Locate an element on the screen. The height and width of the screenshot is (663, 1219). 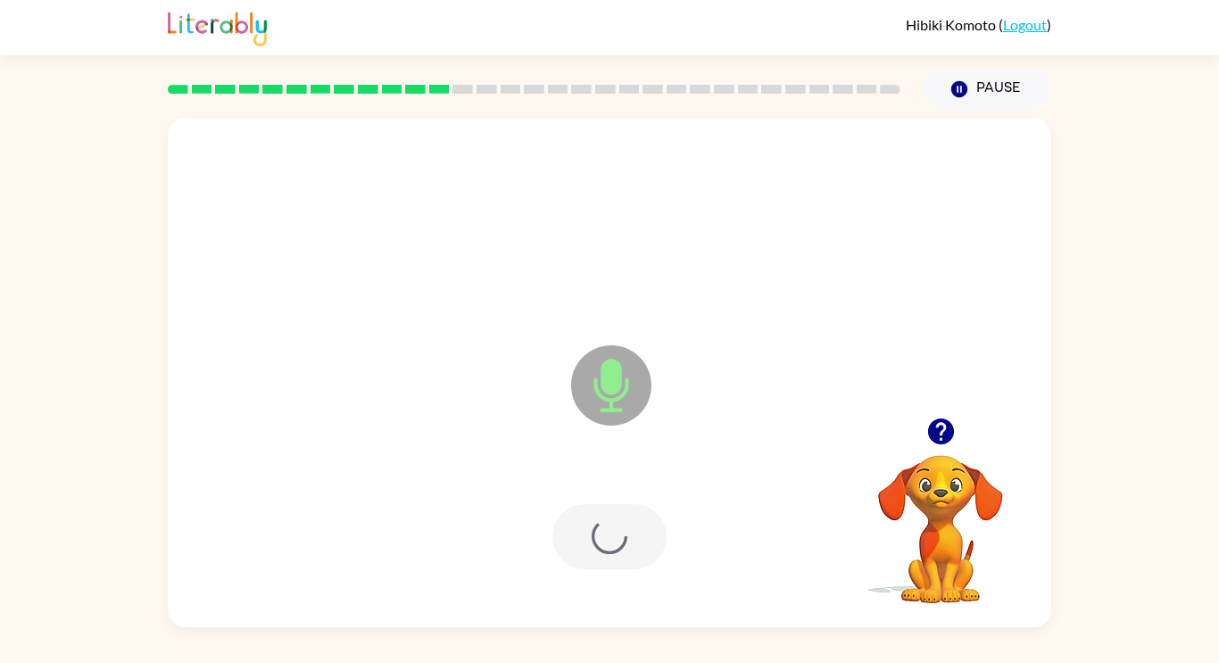
a: Logout is located at coordinates (1024, 24).